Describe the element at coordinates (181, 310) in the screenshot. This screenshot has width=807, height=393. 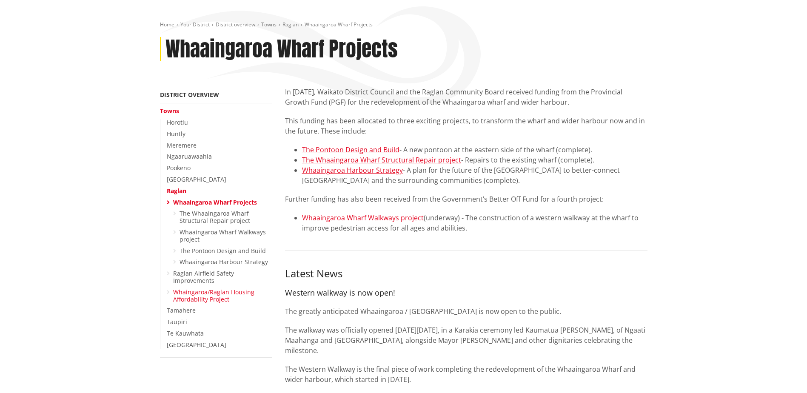
I see `a: Tamahere` at that location.